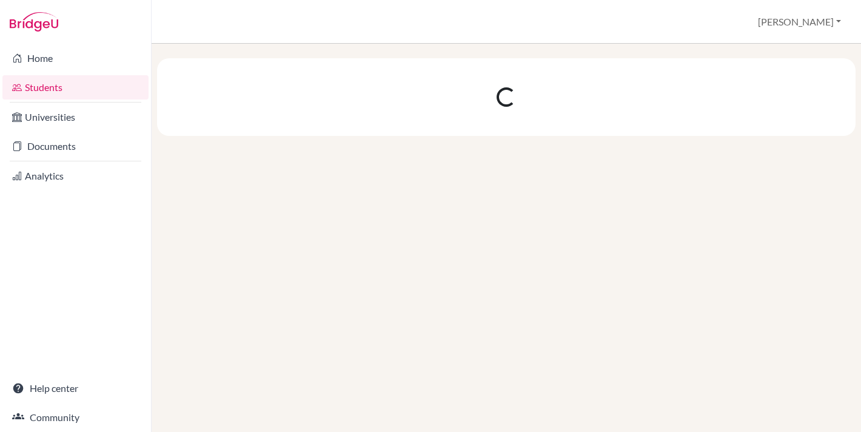 Image resolution: width=861 pixels, height=432 pixels. Describe the element at coordinates (75, 117) in the screenshot. I see `a: Universities` at that location.